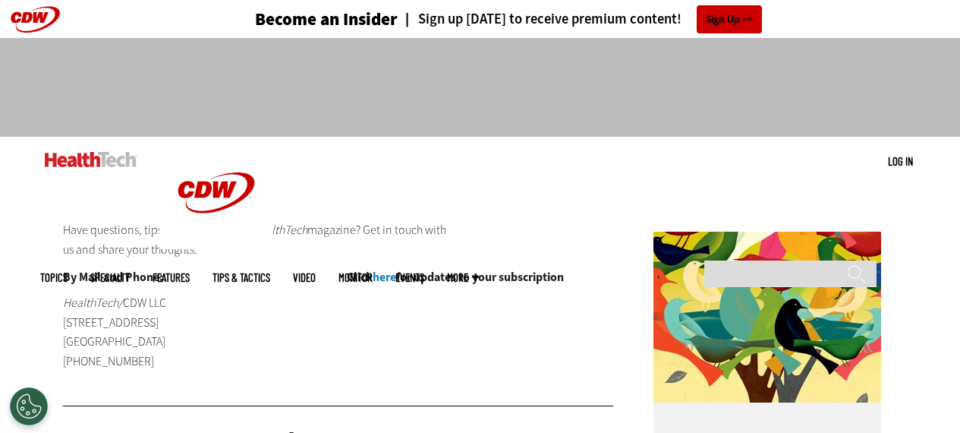 This screenshot has height=433, width=960. What do you see at coordinates (304, 277) in the screenshot?
I see `a: Video` at bounding box center [304, 277].